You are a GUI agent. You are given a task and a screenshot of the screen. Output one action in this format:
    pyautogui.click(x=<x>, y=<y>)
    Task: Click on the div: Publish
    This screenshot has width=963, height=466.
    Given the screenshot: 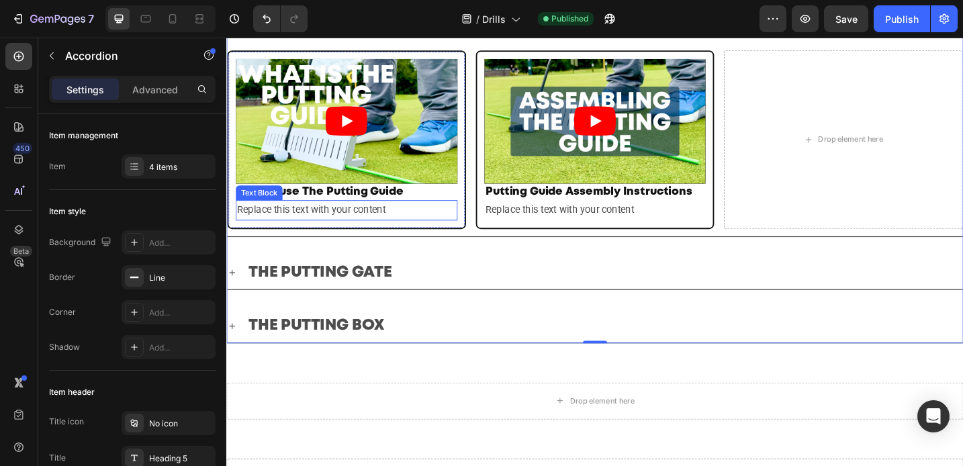 What is the action you would take?
    pyautogui.click(x=902, y=19)
    